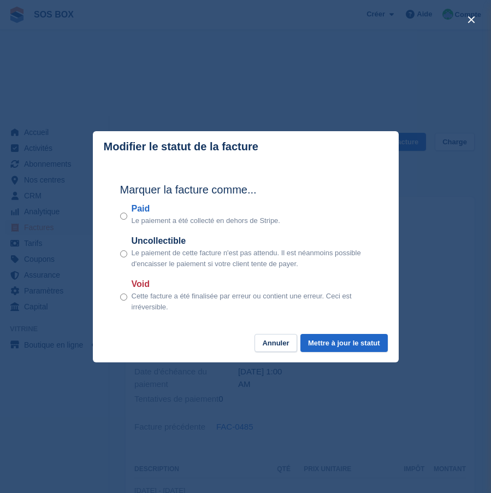 This screenshot has width=491, height=493. I want to click on label: Void, so click(251, 284).